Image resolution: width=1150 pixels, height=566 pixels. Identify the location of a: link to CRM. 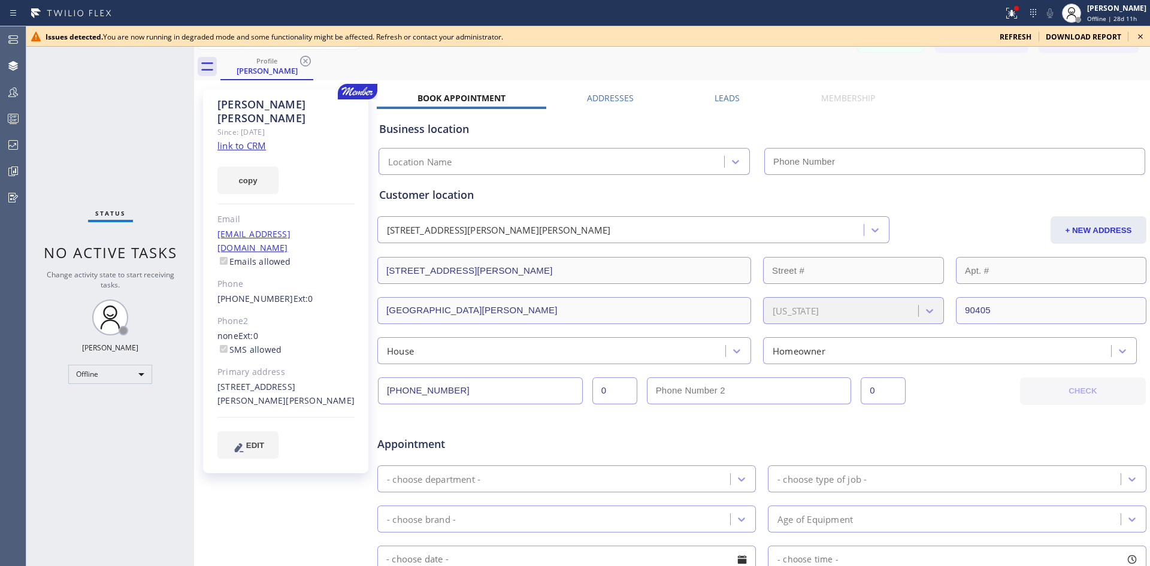
(241, 146).